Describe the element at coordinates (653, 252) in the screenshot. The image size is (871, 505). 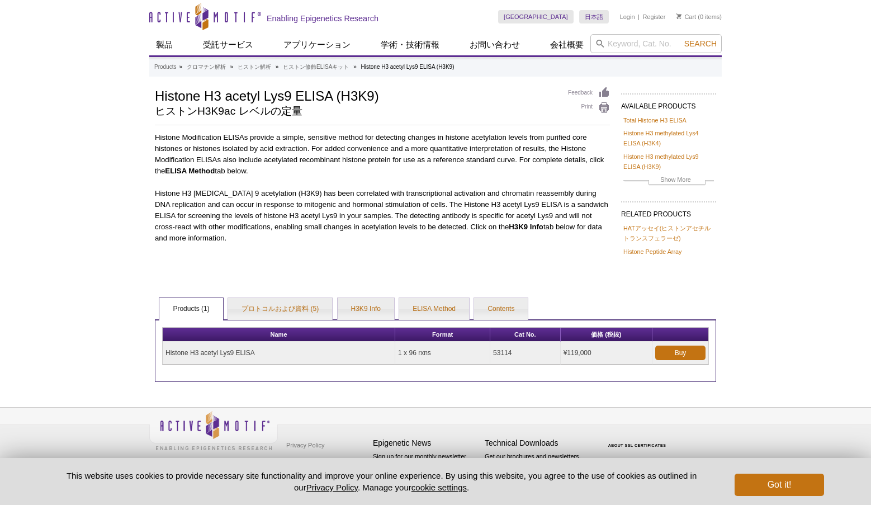
I see `a: Histone Peptide Array` at that location.